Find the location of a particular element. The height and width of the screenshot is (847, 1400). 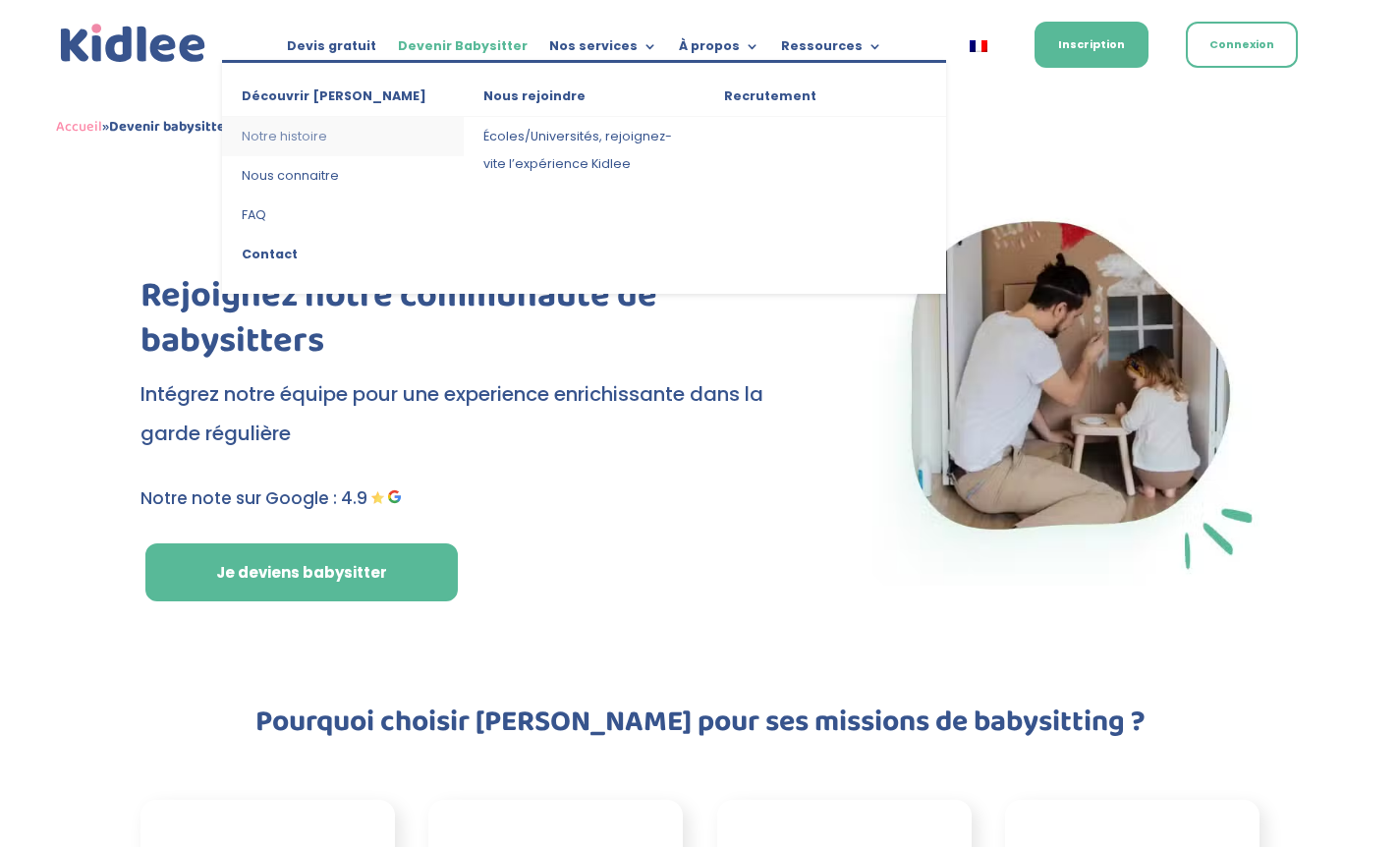

a: Nous rejoindre is located at coordinates (585, 99).